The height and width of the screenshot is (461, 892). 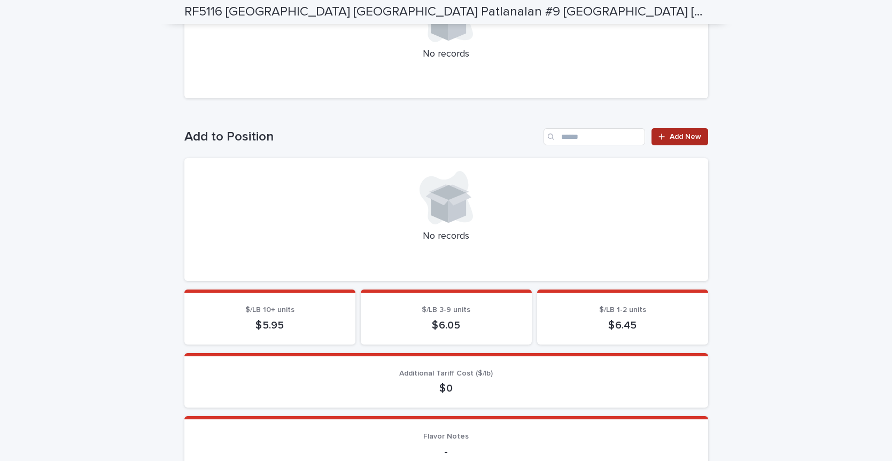 I want to click on span: $/LB 3-9 units, so click(x=446, y=310).